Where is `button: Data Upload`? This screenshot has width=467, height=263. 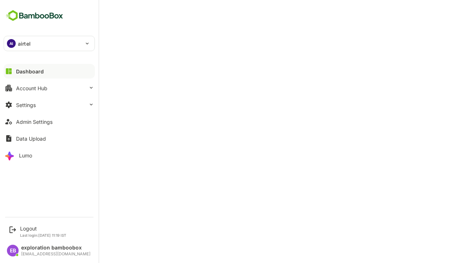 button: Data Upload is located at coordinates (49, 138).